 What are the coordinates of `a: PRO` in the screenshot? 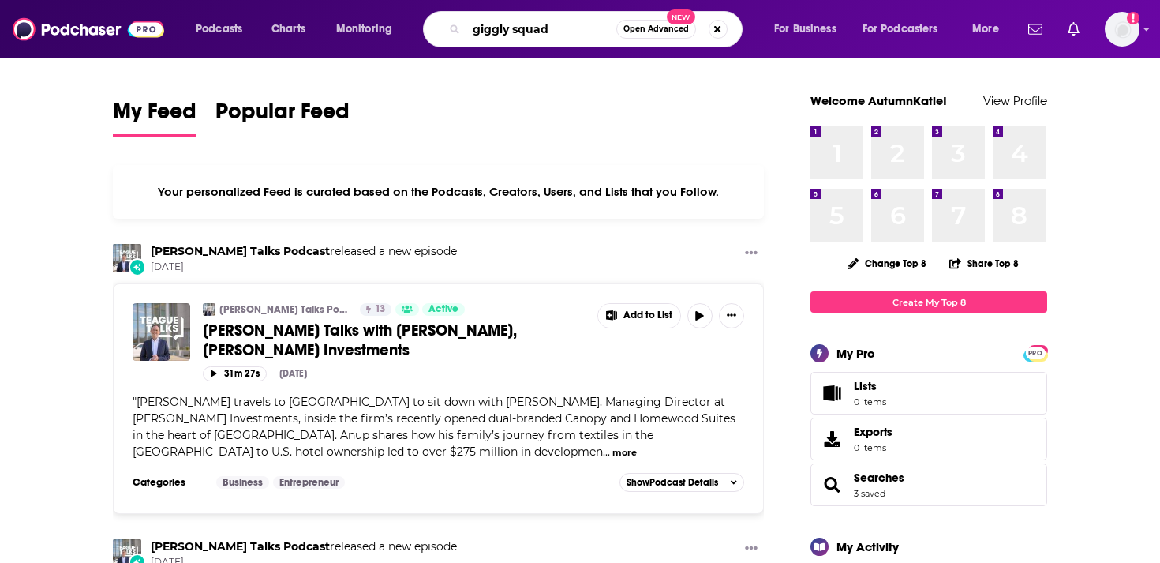 It's located at (1036, 352).